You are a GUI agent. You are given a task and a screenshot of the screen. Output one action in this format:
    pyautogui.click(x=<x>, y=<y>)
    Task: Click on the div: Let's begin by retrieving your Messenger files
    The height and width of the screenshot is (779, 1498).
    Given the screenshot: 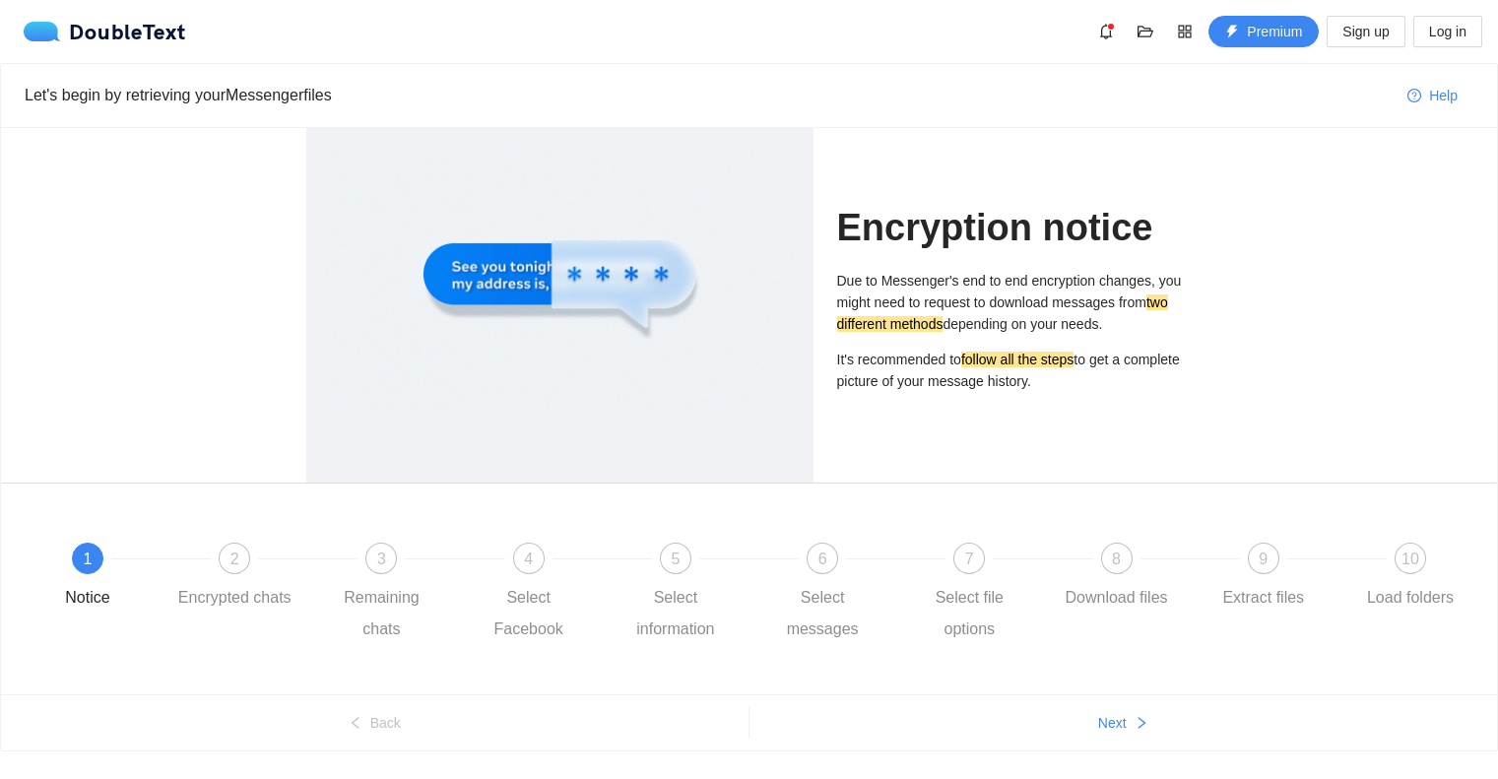 What is the action you would take?
    pyautogui.click(x=708, y=95)
    